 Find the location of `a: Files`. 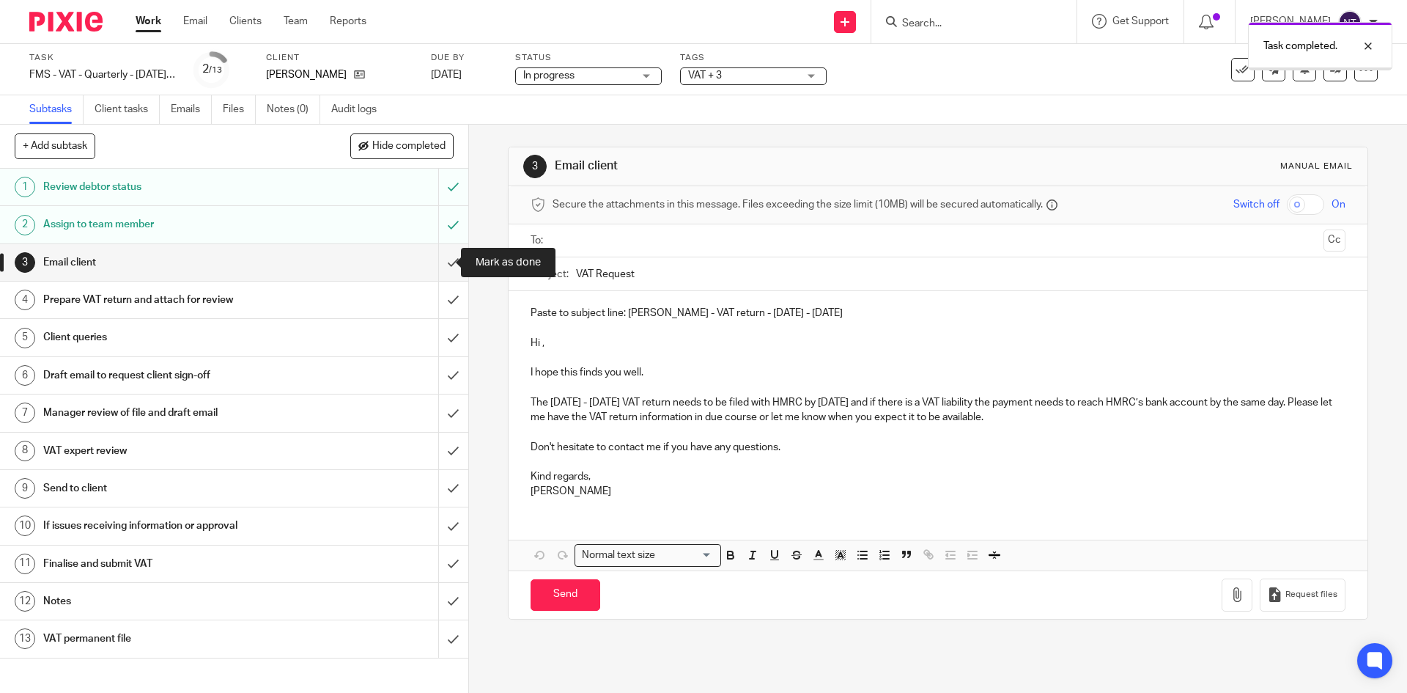

a: Files is located at coordinates (239, 109).